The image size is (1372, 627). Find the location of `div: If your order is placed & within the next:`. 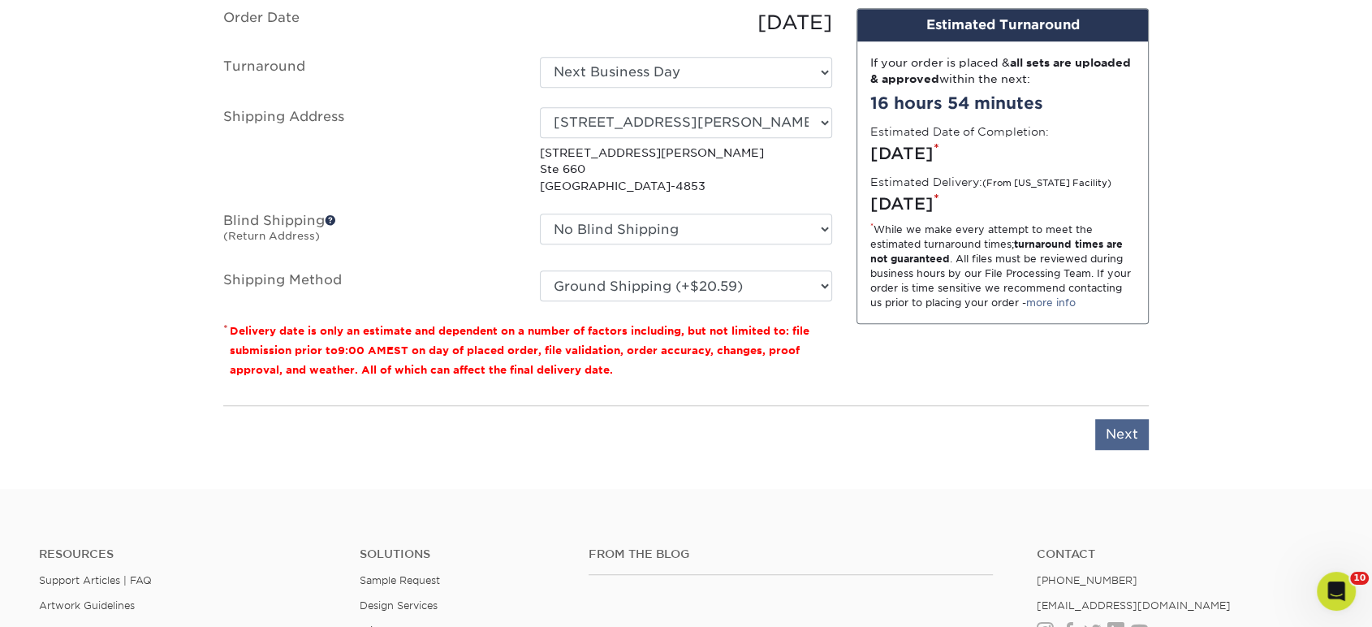

div: If your order is placed & within the next: is located at coordinates (1002, 71).